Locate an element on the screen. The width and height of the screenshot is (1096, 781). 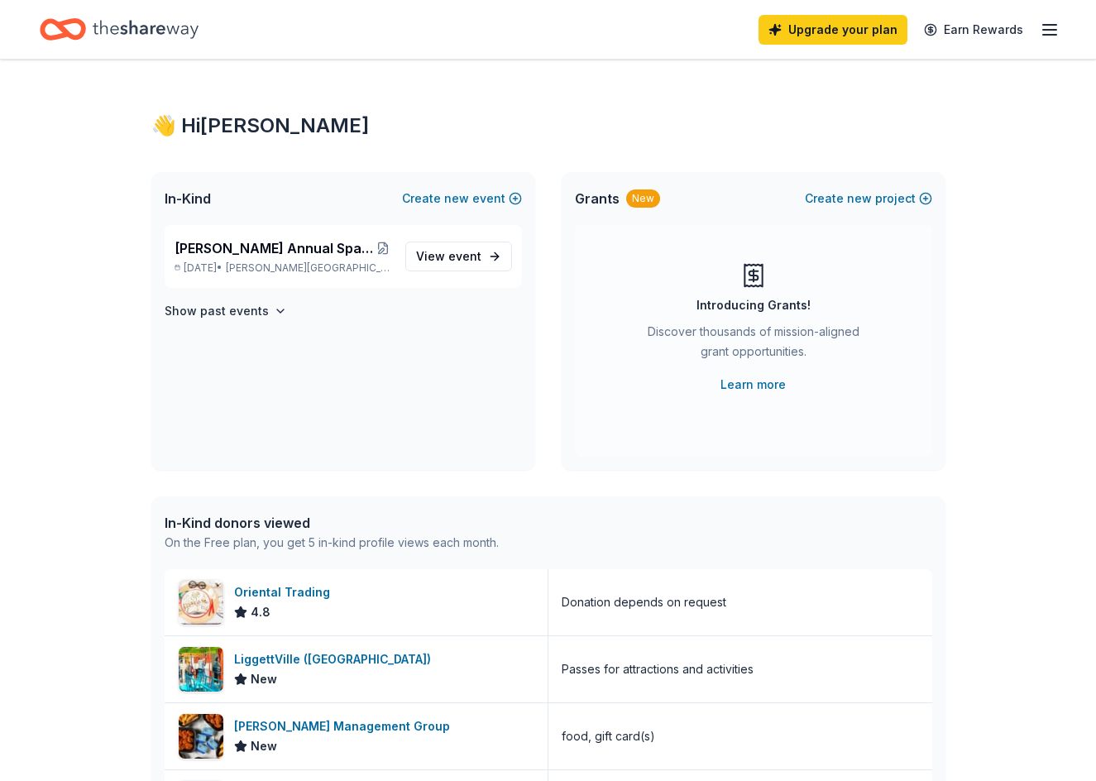
span: 4.8 is located at coordinates (260, 612).